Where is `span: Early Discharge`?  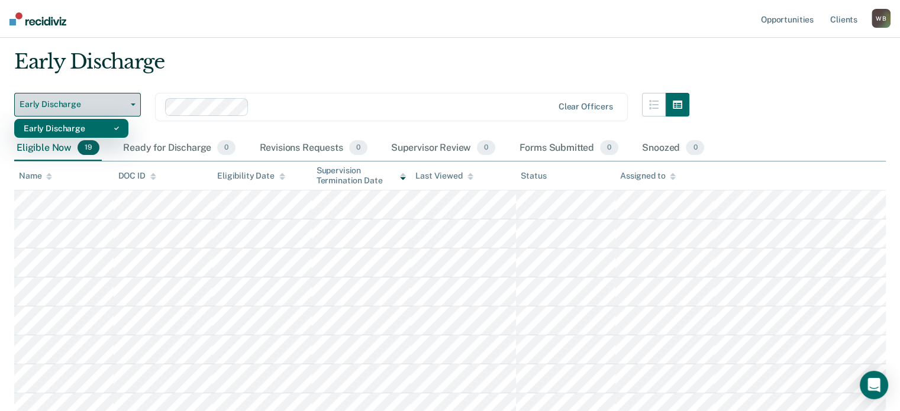
span: Early Discharge is located at coordinates (73, 104).